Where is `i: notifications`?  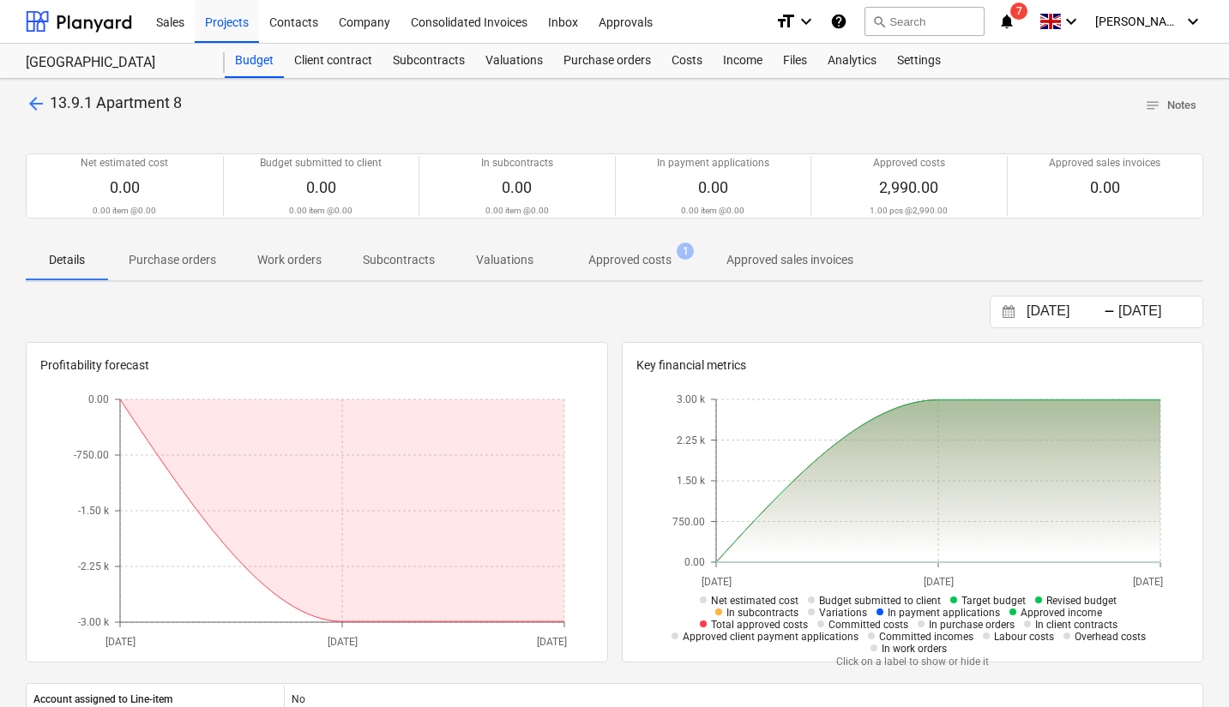
i: notifications is located at coordinates (1007, 21).